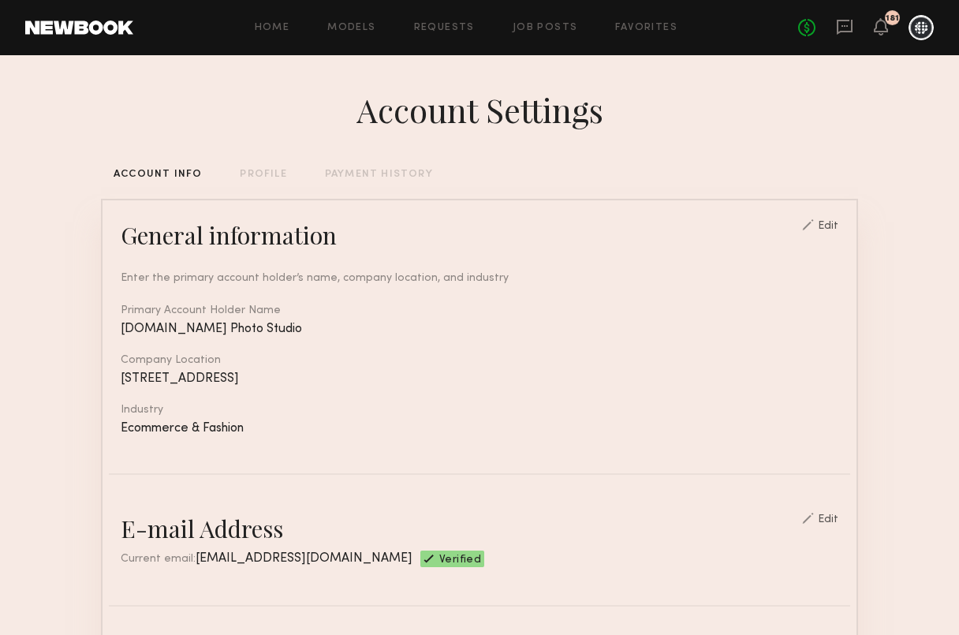 The width and height of the screenshot is (959, 635). What do you see at coordinates (480, 361) in the screenshot?
I see `div: Company Location` at bounding box center [480, 361].